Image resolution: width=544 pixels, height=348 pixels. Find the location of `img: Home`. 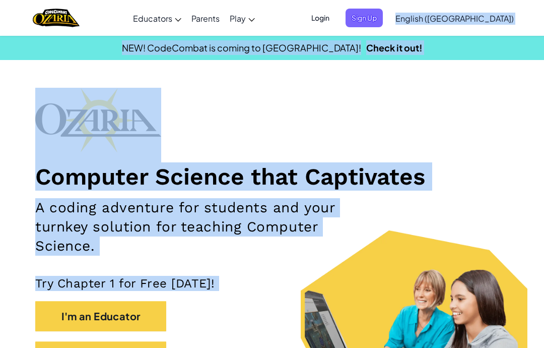

img: Home is located at coordinates (56, 18).